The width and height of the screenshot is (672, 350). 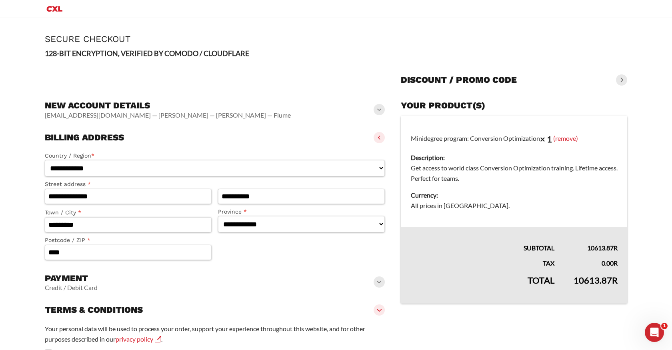 I want to click on dd: Get access to world class Conversion Optimization training. Lifetime access. Perfect for teams., so click(x=514, y=173).